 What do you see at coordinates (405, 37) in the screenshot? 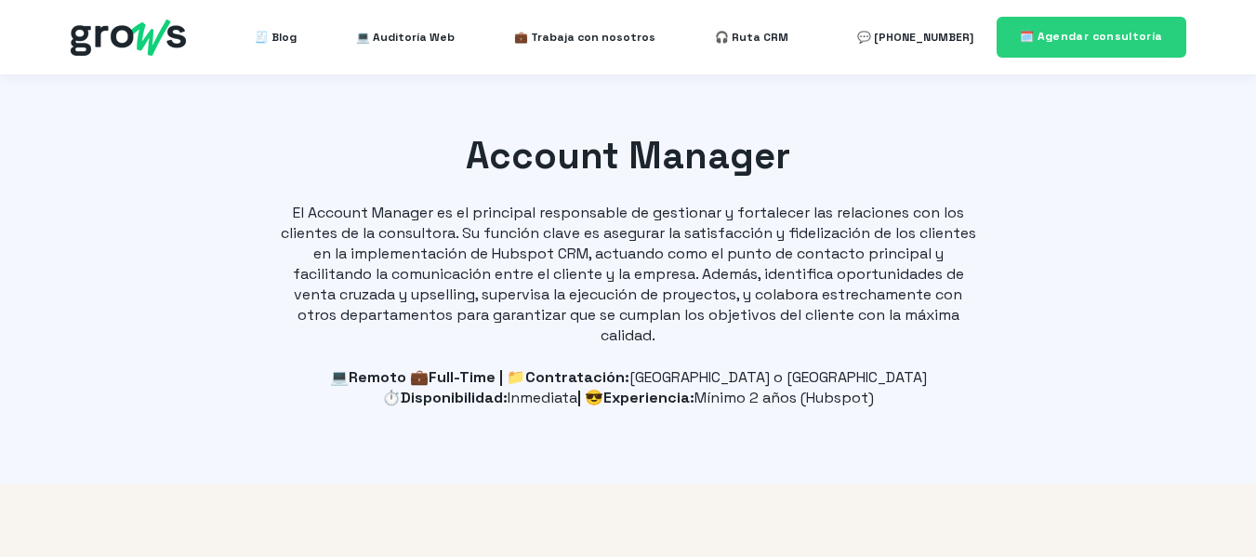
I see `a: 💻 Auditoría Web` at bounding box center [405, 37].